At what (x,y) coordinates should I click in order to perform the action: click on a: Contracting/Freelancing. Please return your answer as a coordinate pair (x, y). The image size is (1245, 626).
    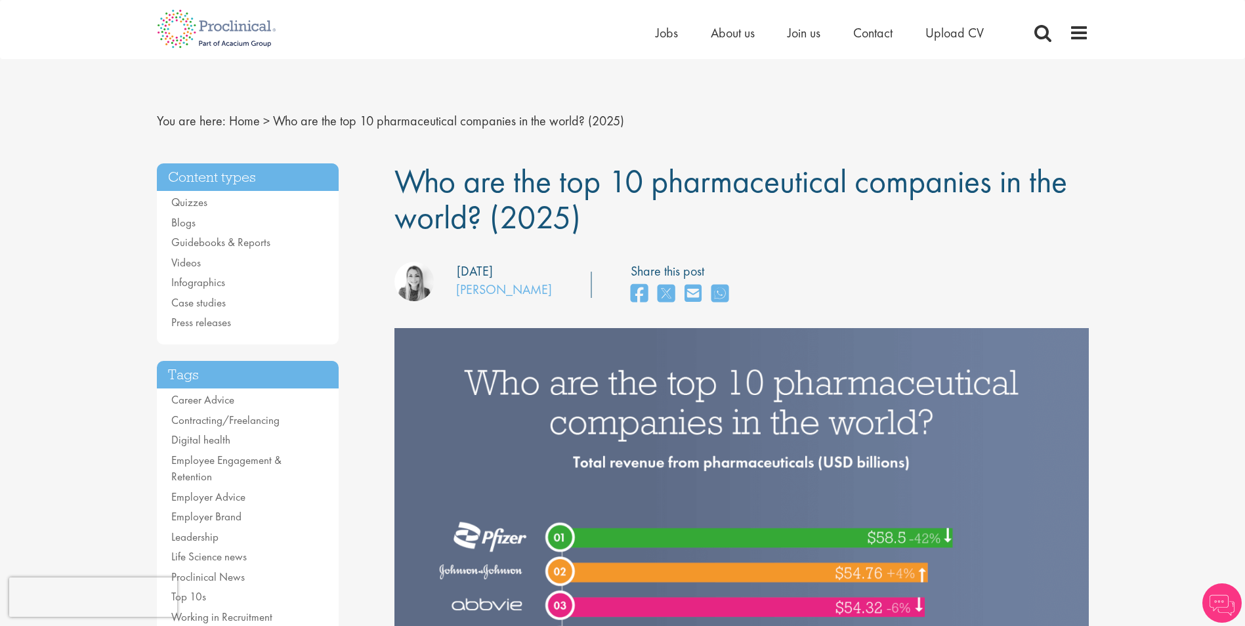
    Looking at the image, I should click on (225, 420).